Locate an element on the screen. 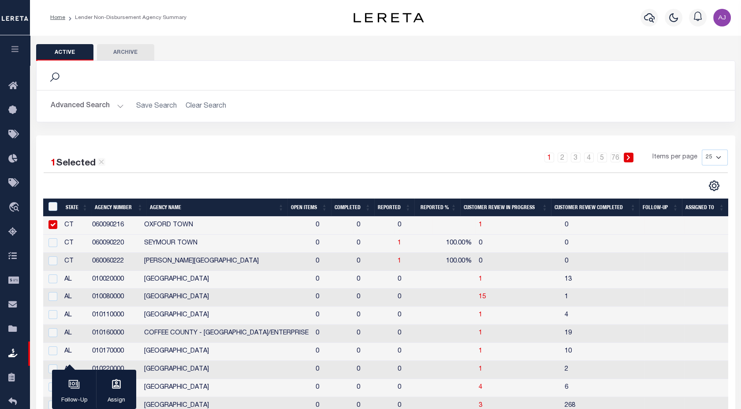  td: 010170000 is located at coordinates (115, 351).